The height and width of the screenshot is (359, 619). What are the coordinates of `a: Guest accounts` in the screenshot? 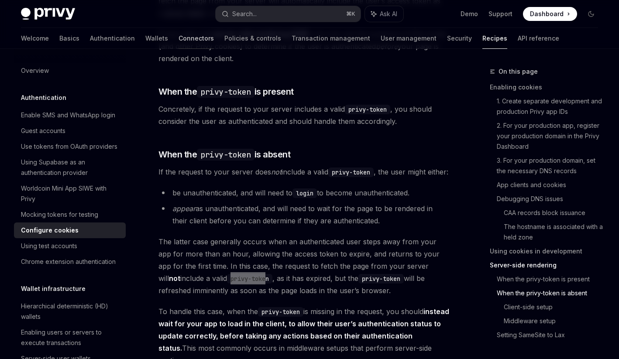 It's located at (70, 131).